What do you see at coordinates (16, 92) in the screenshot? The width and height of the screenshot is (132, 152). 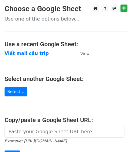 I see `a: Select...` at bounding box center [16, 92].